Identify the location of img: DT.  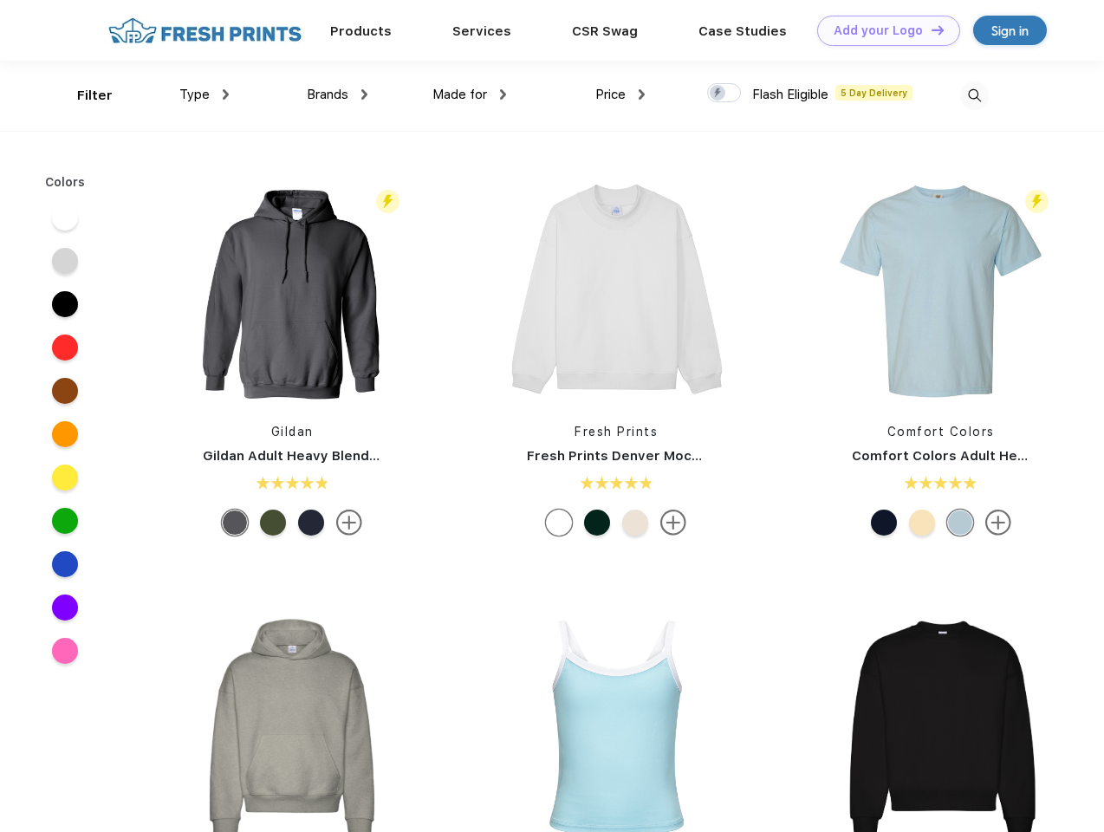
(937, 29).